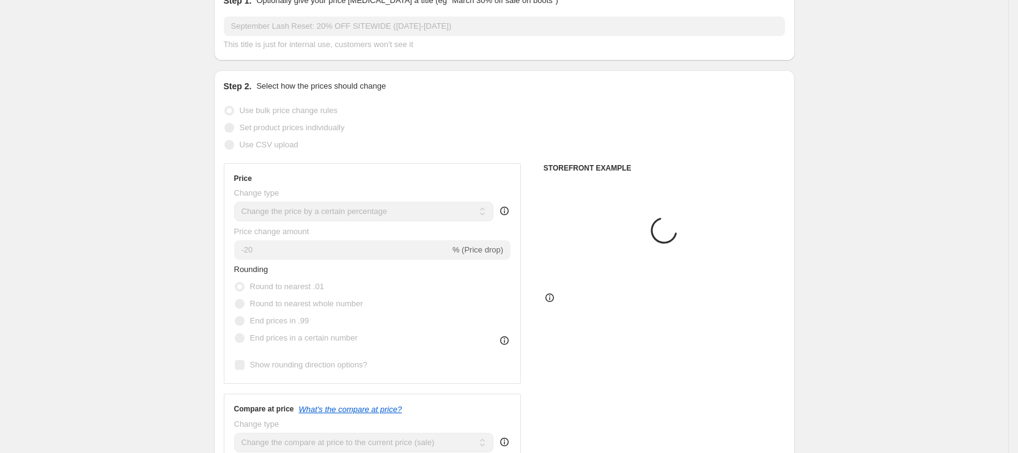 This screenshot has width=1018, height=453. What do you see at coordinates (319, 44) in the screenshot?
I see `span: This title is just for internal use, customers won't see it` at bounding box center [319, 44].